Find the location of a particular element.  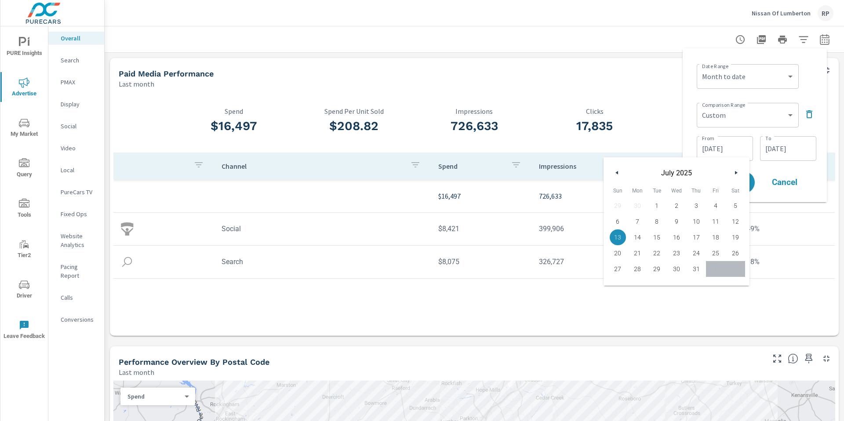

button: 15 is located at coordinates (657, 237).